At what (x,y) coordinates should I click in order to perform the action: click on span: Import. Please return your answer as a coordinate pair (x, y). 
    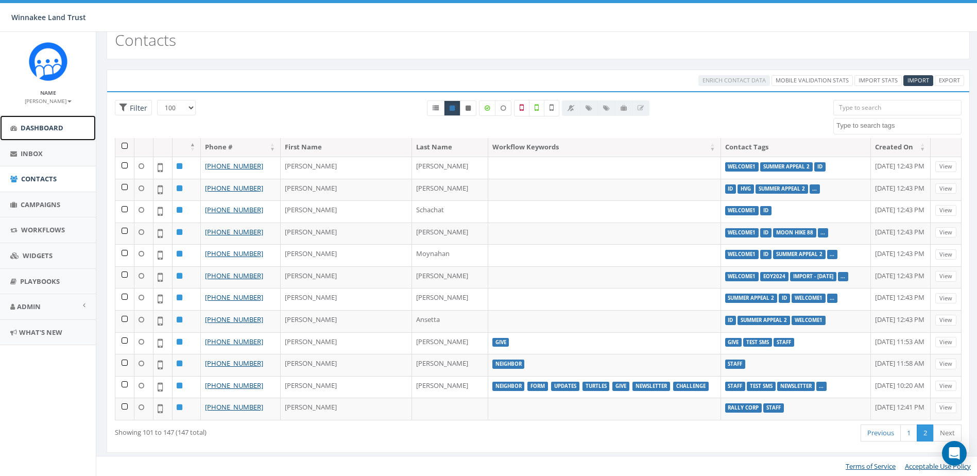
    Looking at the image, I should click on (918, 80).